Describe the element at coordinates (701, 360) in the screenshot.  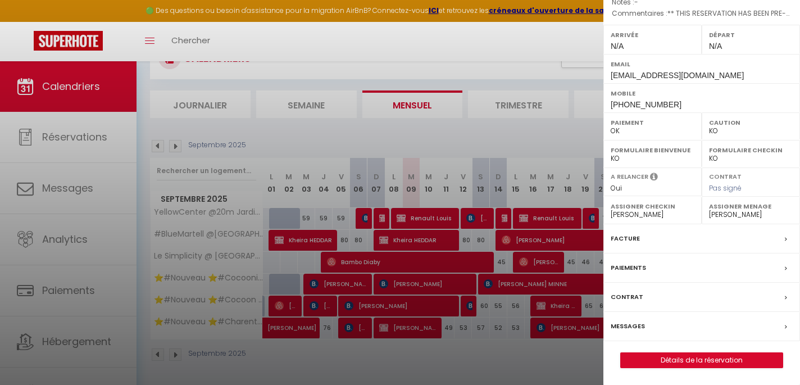
I see `a: Détails de la réservation` at that location.